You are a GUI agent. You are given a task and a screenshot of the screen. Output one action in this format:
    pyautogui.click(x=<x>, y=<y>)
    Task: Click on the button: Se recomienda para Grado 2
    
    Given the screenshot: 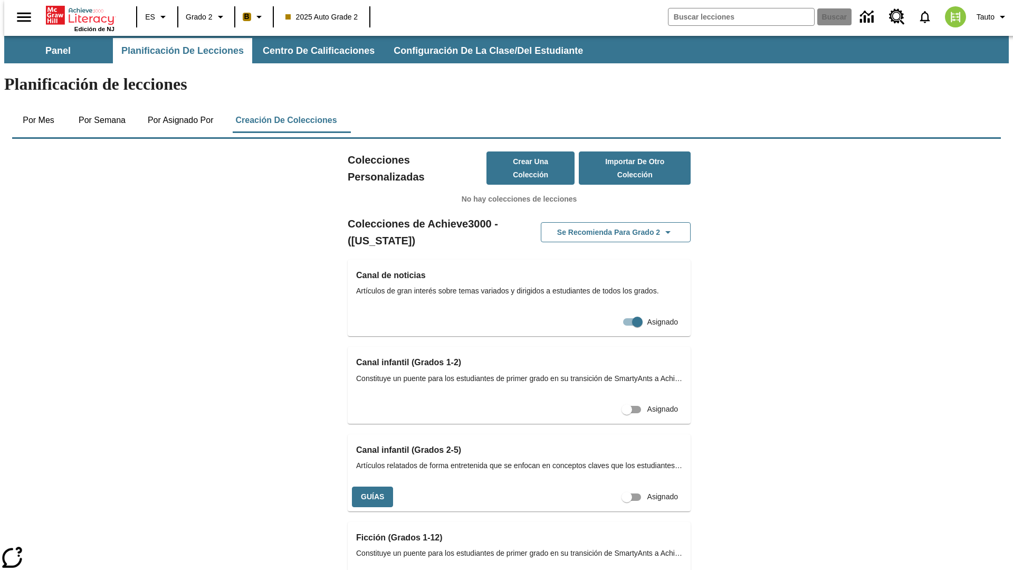 What is the action you would take?
    pyautogui.click(x=616, y=232)
    